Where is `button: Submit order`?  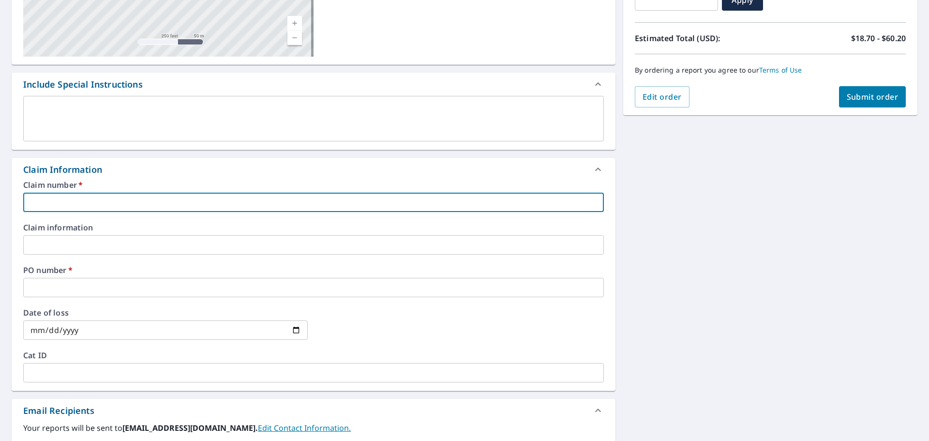
button: Submit order is located at coordinates (872, 97).